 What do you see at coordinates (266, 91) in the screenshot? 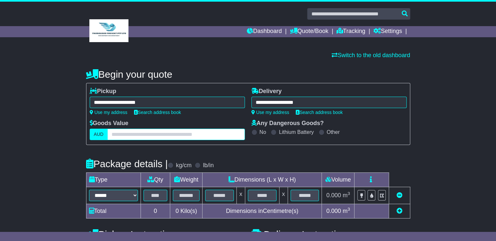
I see `label: Delivery` at bounding box center [266, 91].